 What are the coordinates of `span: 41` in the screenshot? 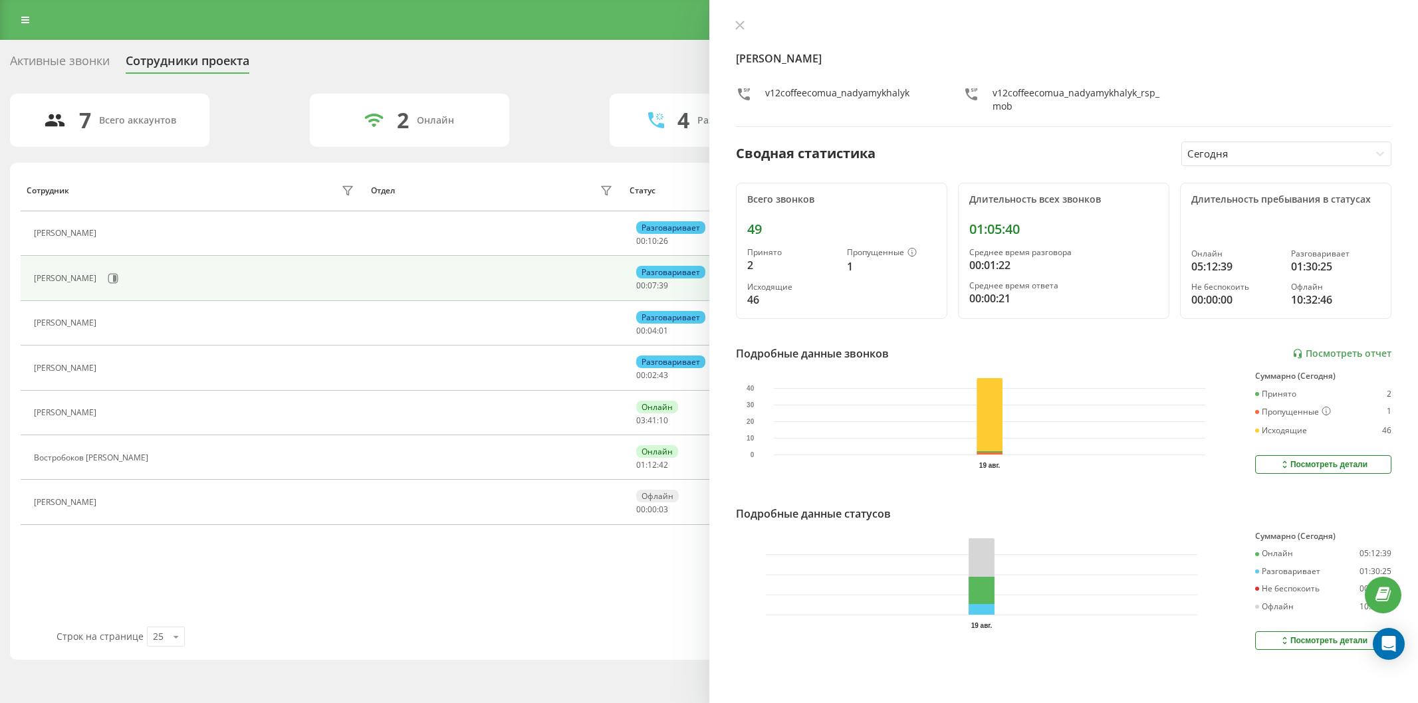 It's located at (652, 420).